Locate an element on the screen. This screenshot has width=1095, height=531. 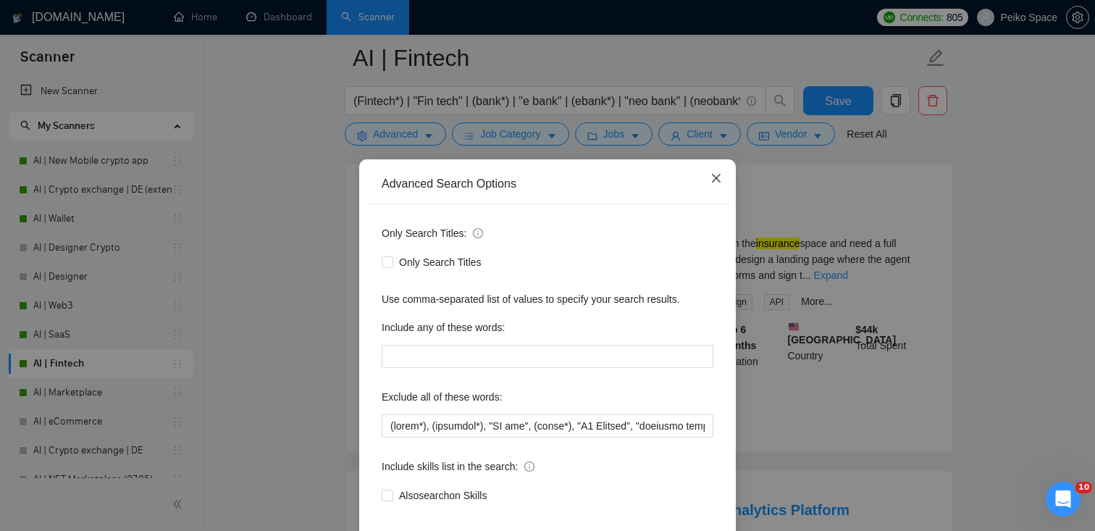
label: Exclude all of these words: is located at coordinates (442, 397).